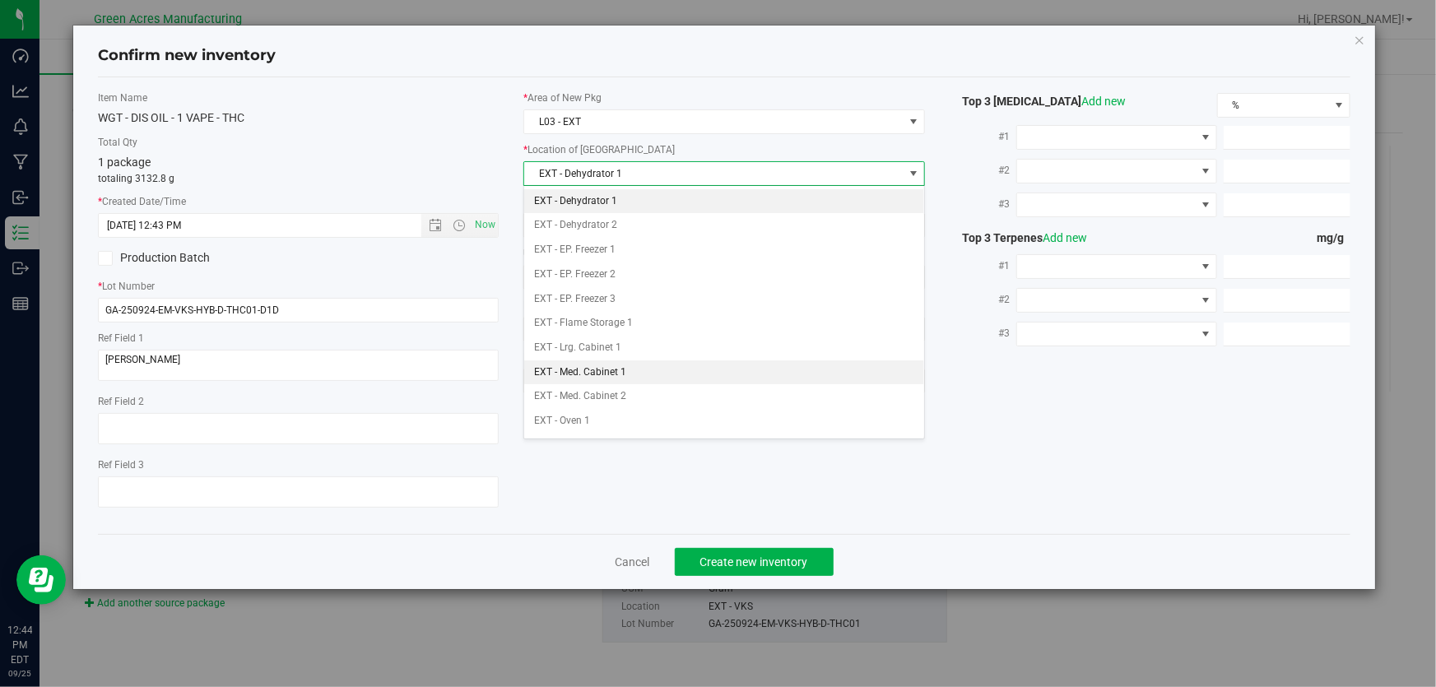  Describe the element at coordinates (754, 562) in the screenshot. I see `span: Create new inventory` at that location.